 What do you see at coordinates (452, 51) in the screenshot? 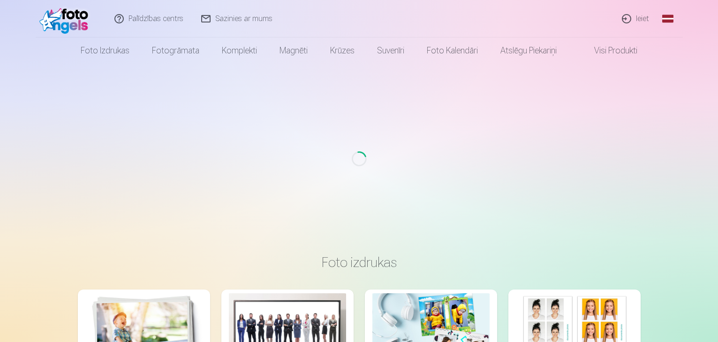
I see `a: Foto kalendāri` at bounding box center [452, 51].